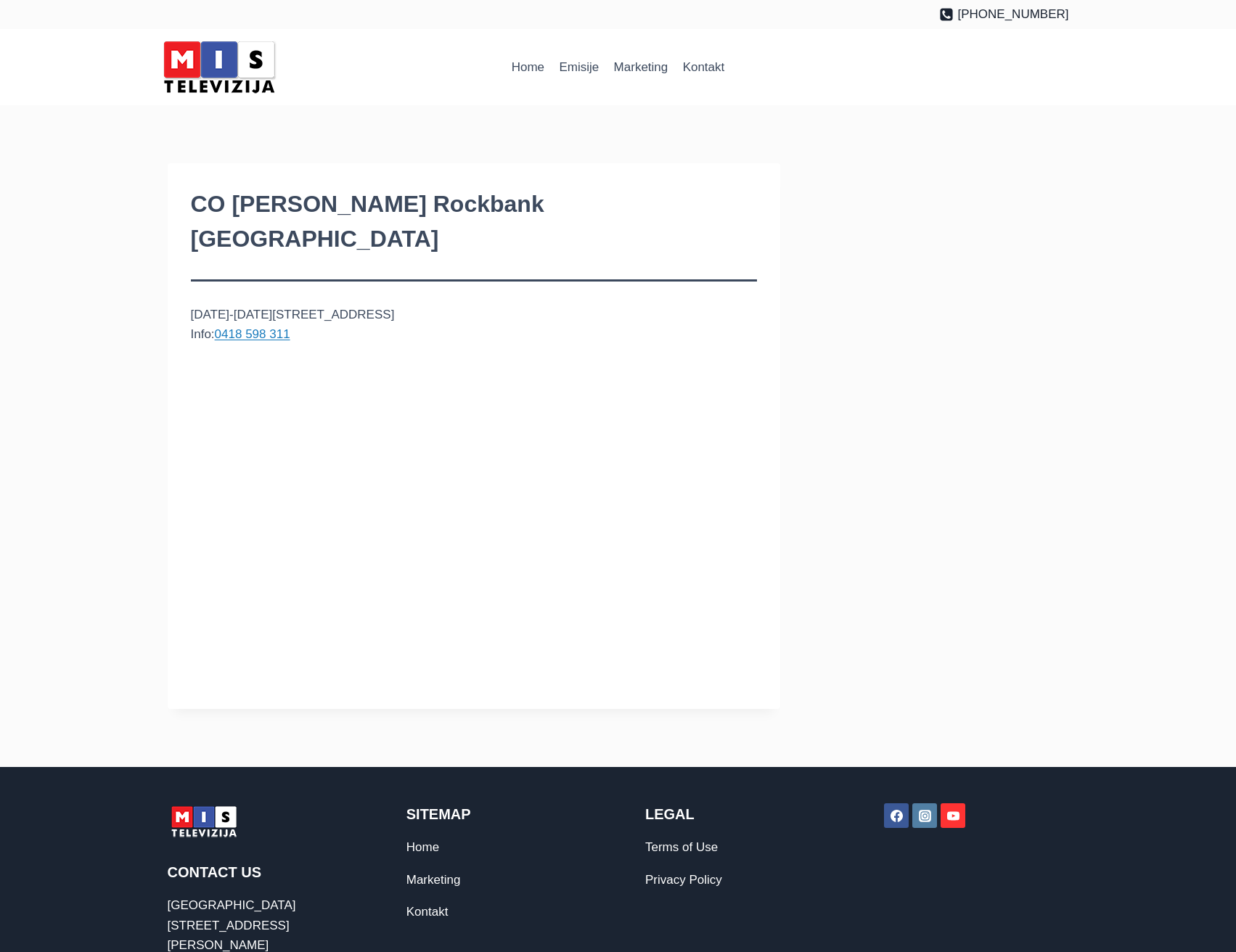 Image resolution: width=1236 pixels, height=952 pixels. What do you see at coordinates (924, 815) in the screenshot?
I see `a: Instagram` at bounding box center [924, 815].